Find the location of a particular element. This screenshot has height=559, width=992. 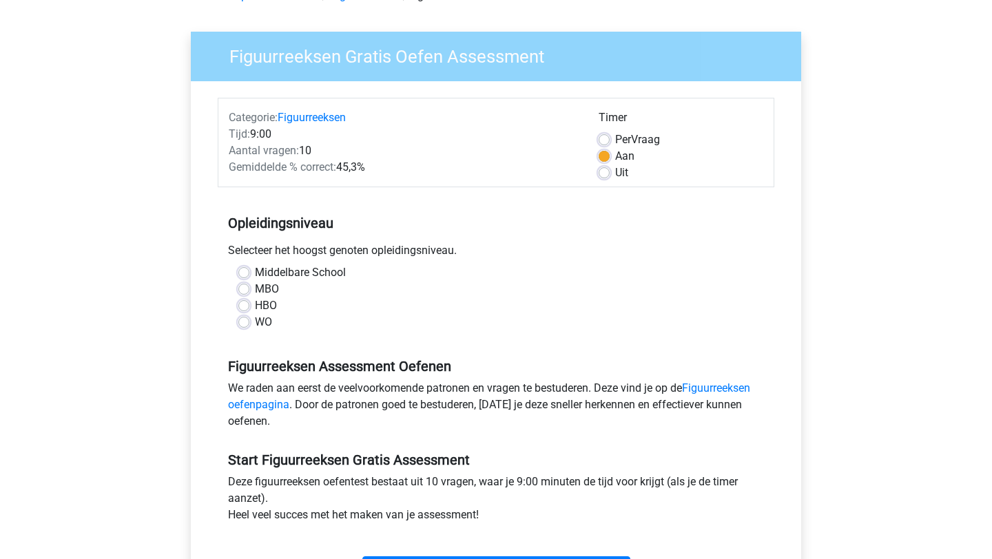

div: We raden aan eerst de veelvoorkomende patronen en vragen te bestuderen. Deze vind je op de . Door... is located at coordinates (496, 408).